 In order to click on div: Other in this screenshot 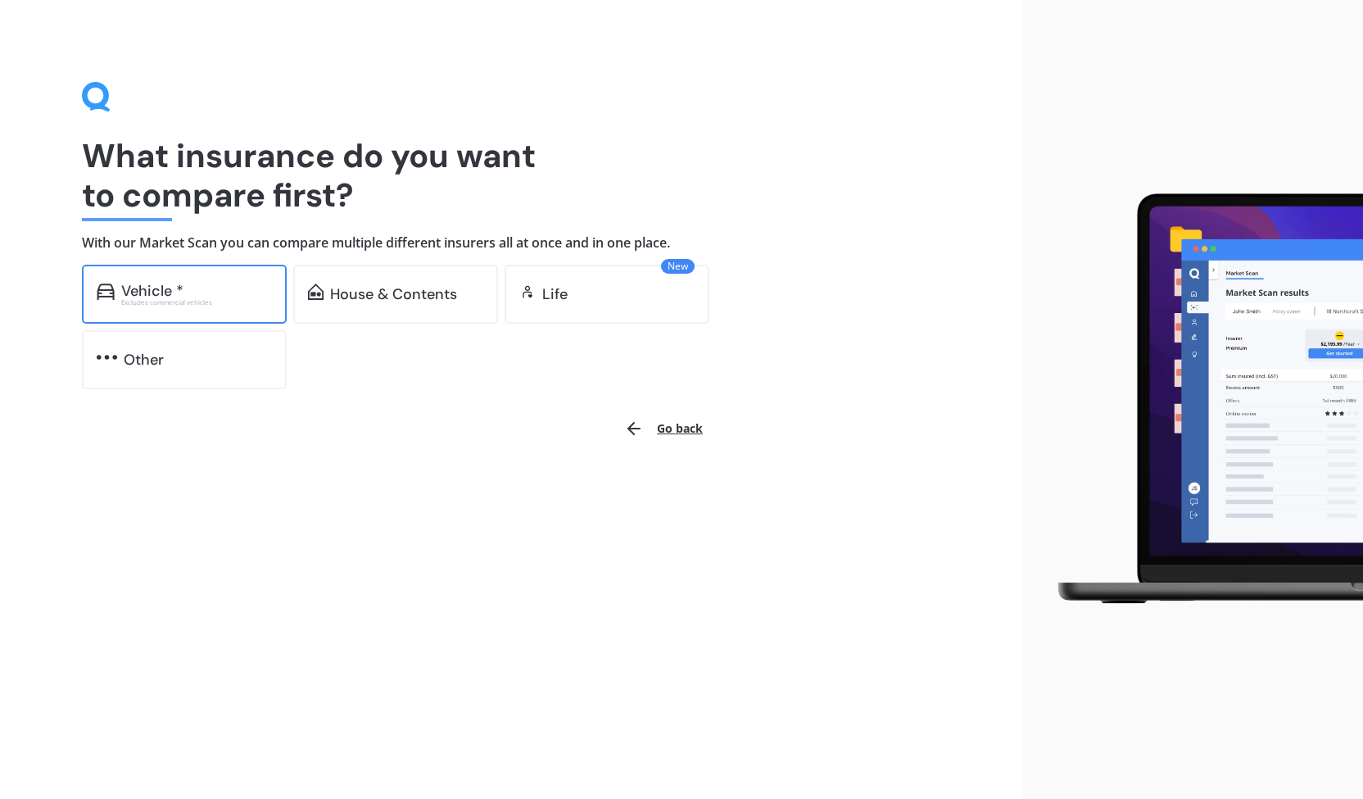, I will do `click(143, 360)`.